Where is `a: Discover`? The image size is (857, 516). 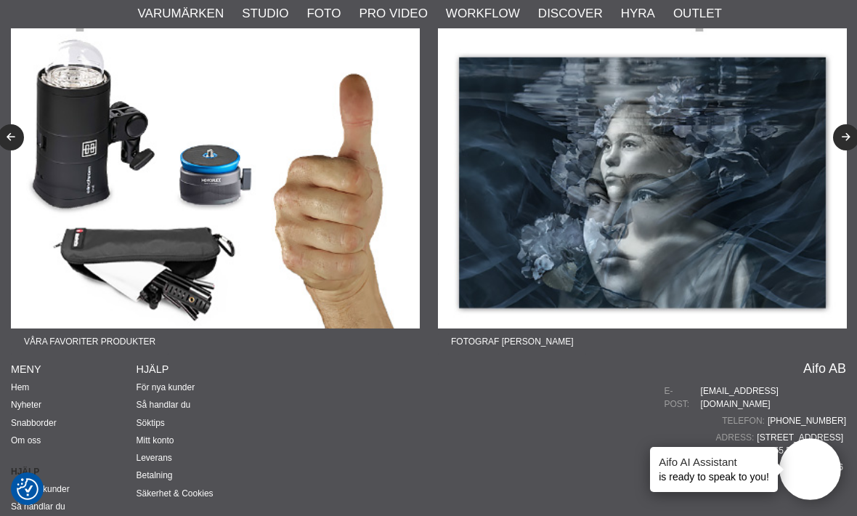 a: Discover is located at coordinates (570, 14).